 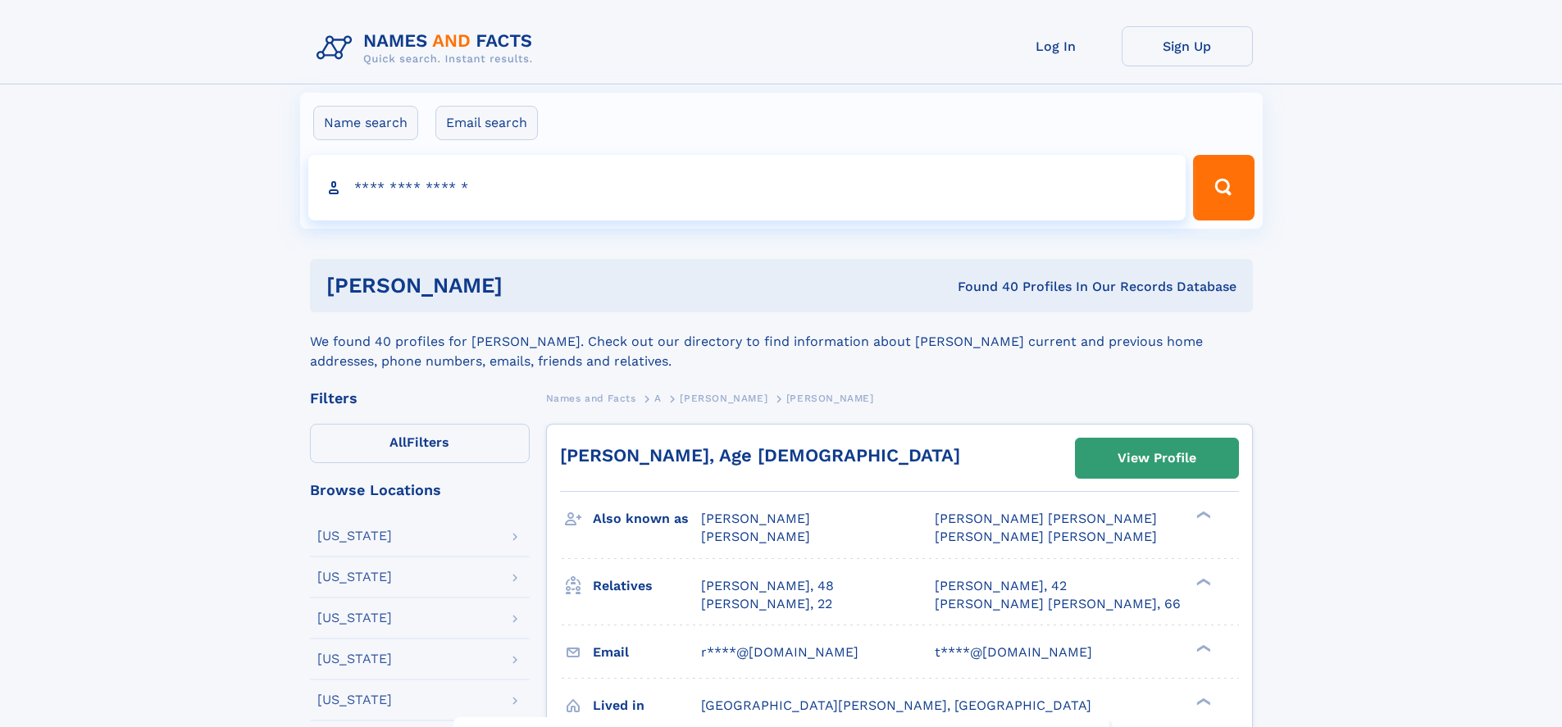 I want to click on div: Browse Locations, so click(x=420, y=490).